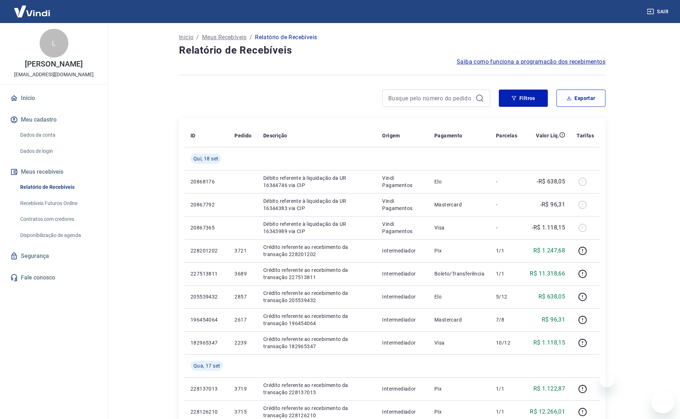  I want to click on a: Fale conosco, so click(54, 278).